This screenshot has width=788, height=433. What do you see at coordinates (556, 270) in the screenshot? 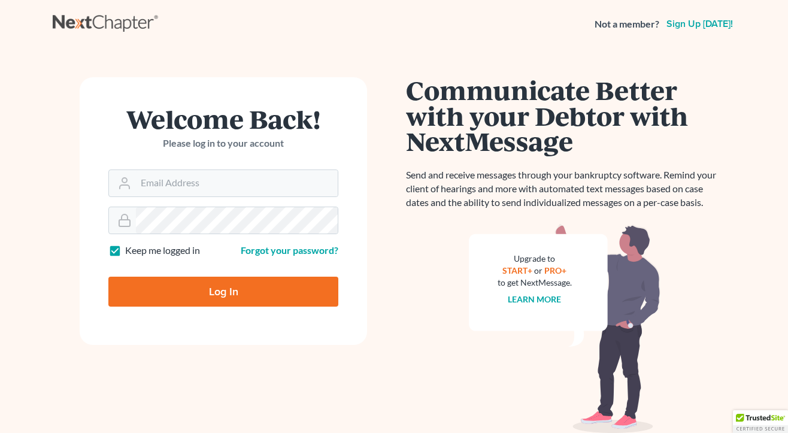
I see `a: PRO+` at bounding box center [556, 270].